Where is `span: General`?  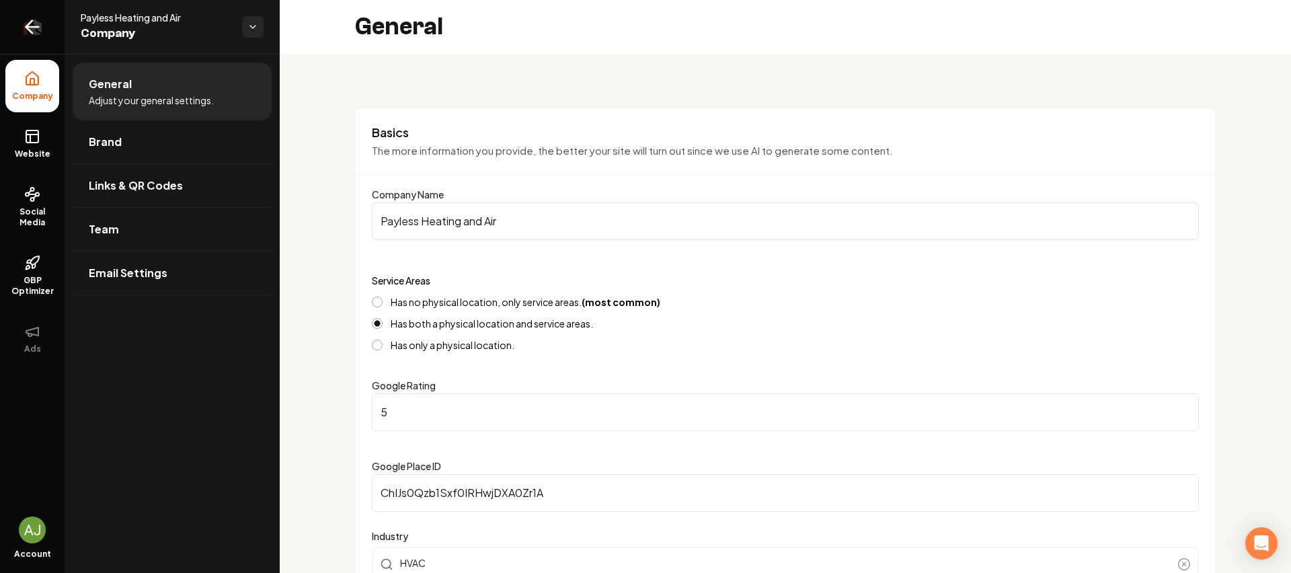
span: General is located at coordinates (110, 84).